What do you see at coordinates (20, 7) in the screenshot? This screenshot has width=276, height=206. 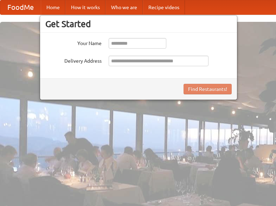 I see `a: FoodMe` at bounding box center [20, 7].